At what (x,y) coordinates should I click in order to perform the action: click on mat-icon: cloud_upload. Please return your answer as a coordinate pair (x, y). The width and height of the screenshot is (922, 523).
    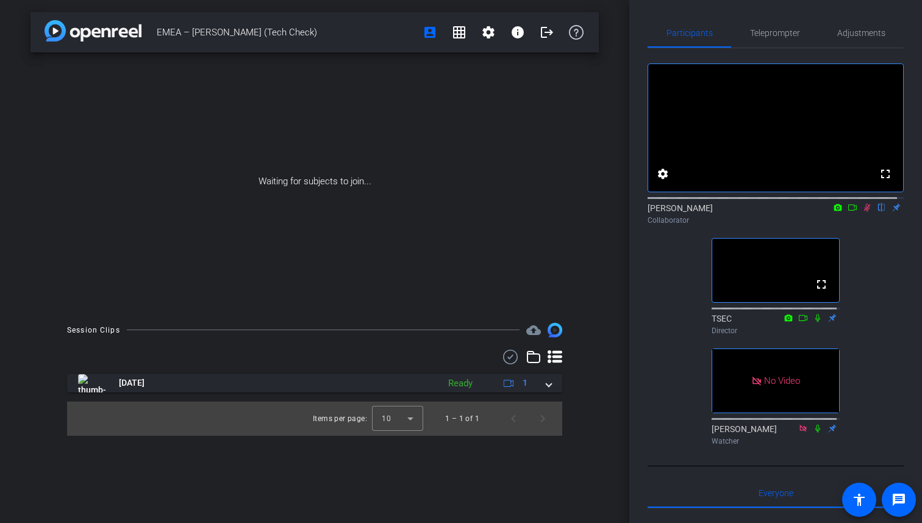
    Looking at the image, I should click on (533, 330).